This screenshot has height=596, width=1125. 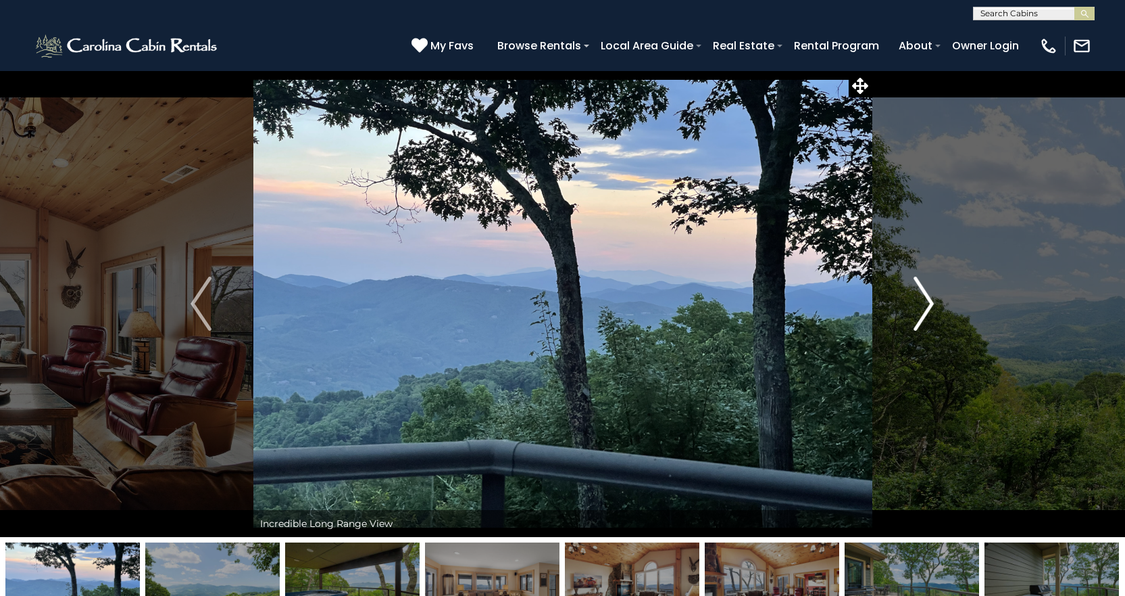 I want to click on a: Rental Program, so click(x=837, y=45).